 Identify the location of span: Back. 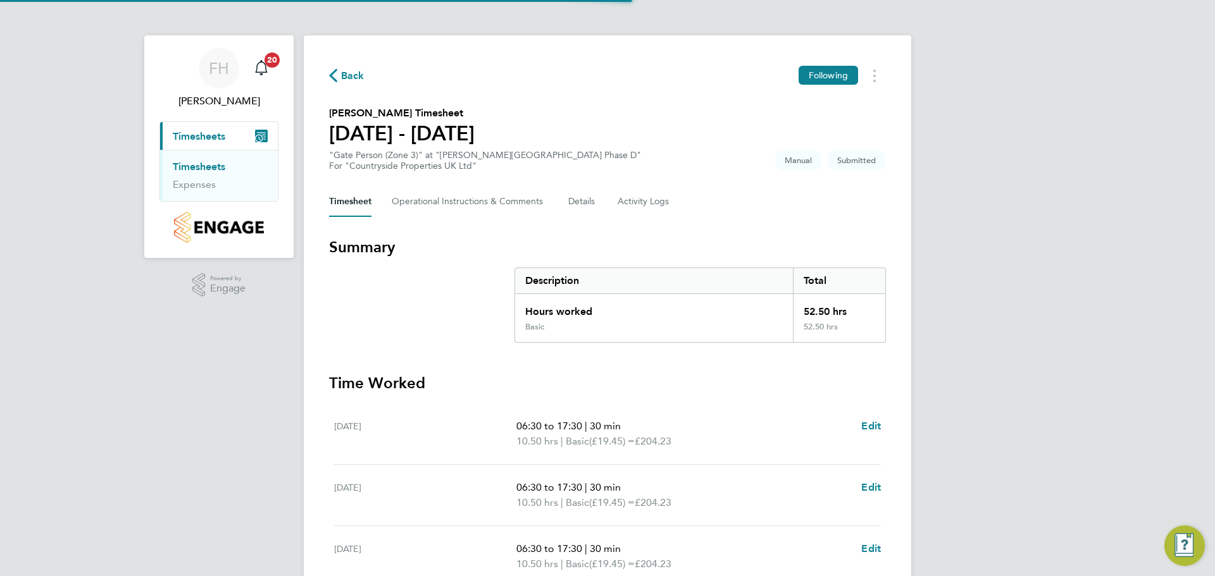
(352, 76).